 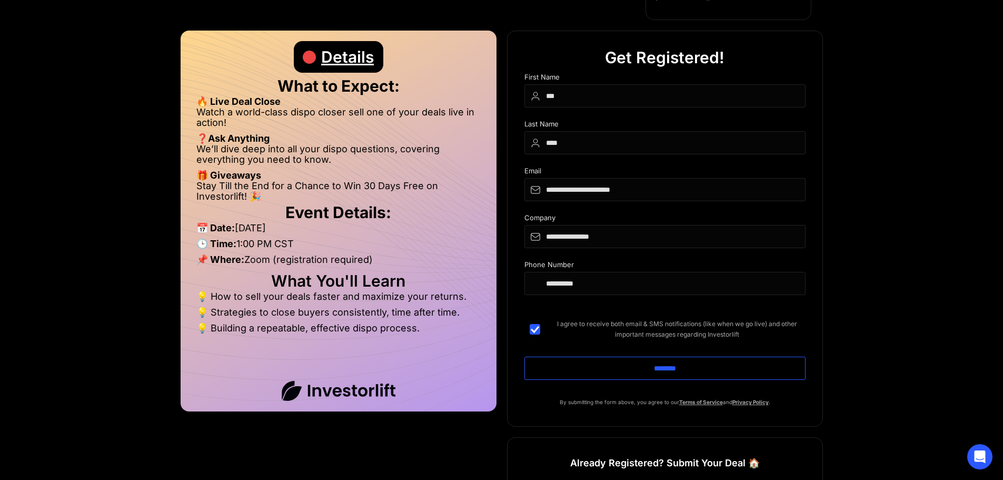 What do you see at coordinates (339, 157) in the screenshot?
I see `li: We’ll dive deep into all your dispo questions, covering everything you need to know.` at bounding box center [339, 157].